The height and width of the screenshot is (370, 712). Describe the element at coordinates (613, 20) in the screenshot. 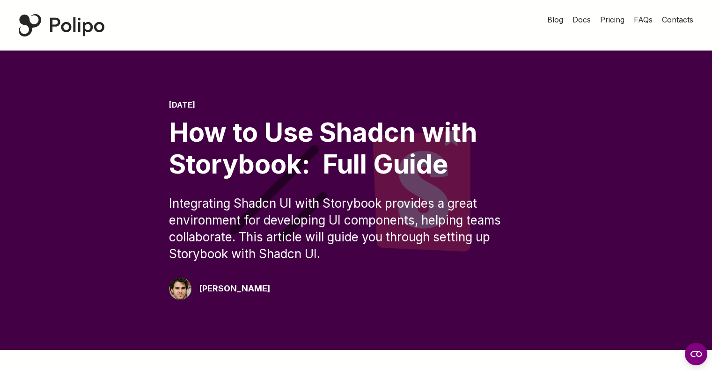

I see `span: Pricing` at that location.